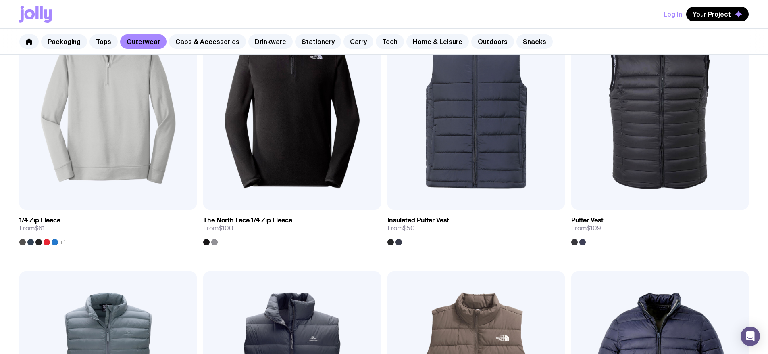 The width and height of the screenshot is (768, 354). I want to click on a: Caps & Accessories, so click(207, 42).